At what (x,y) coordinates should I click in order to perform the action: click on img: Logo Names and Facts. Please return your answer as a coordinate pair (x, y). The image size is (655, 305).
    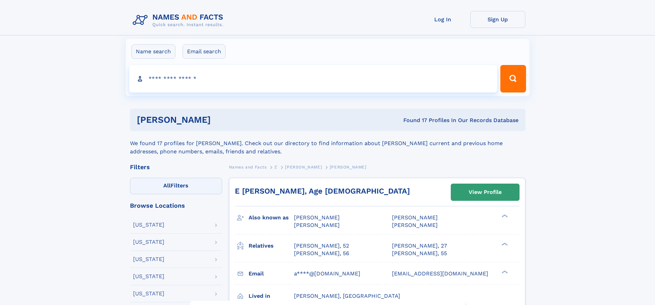
    Looking at the image, I should click on (180, 20).